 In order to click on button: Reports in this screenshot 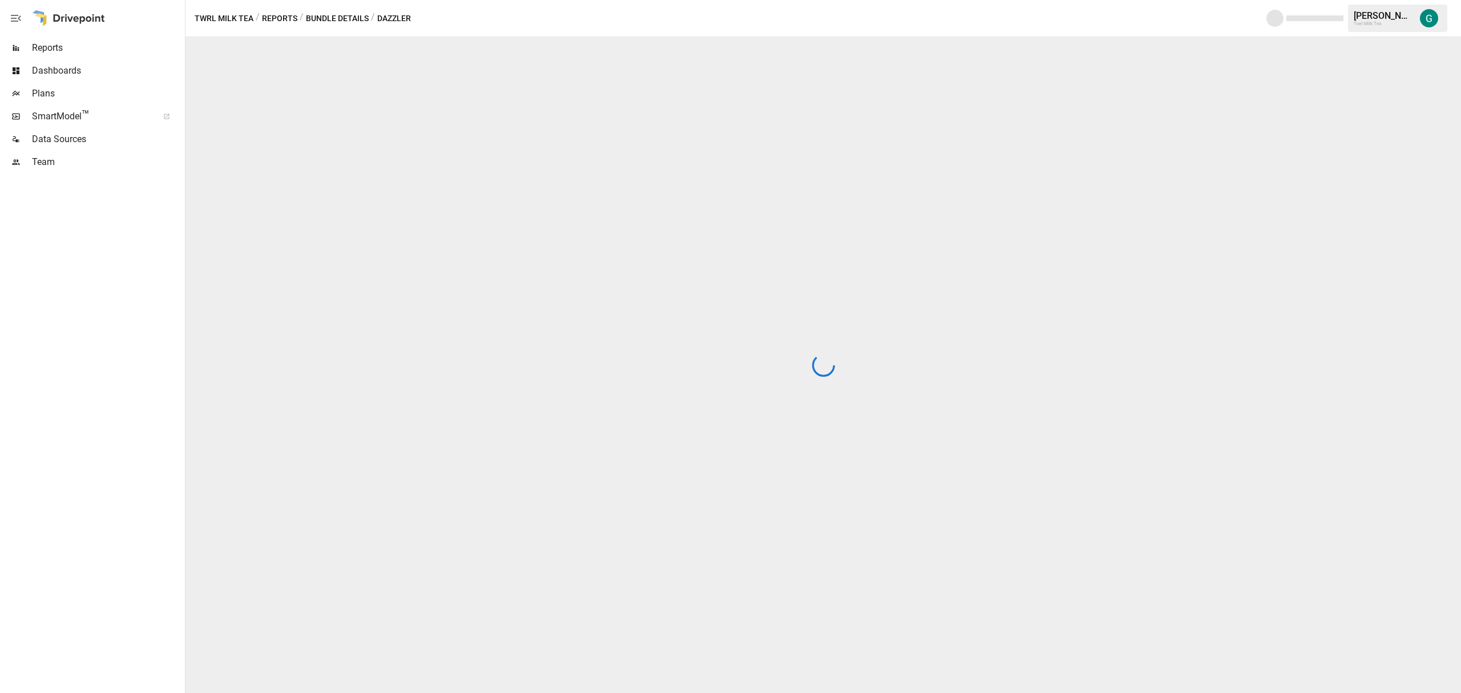, I will do `click(280, 18)`.